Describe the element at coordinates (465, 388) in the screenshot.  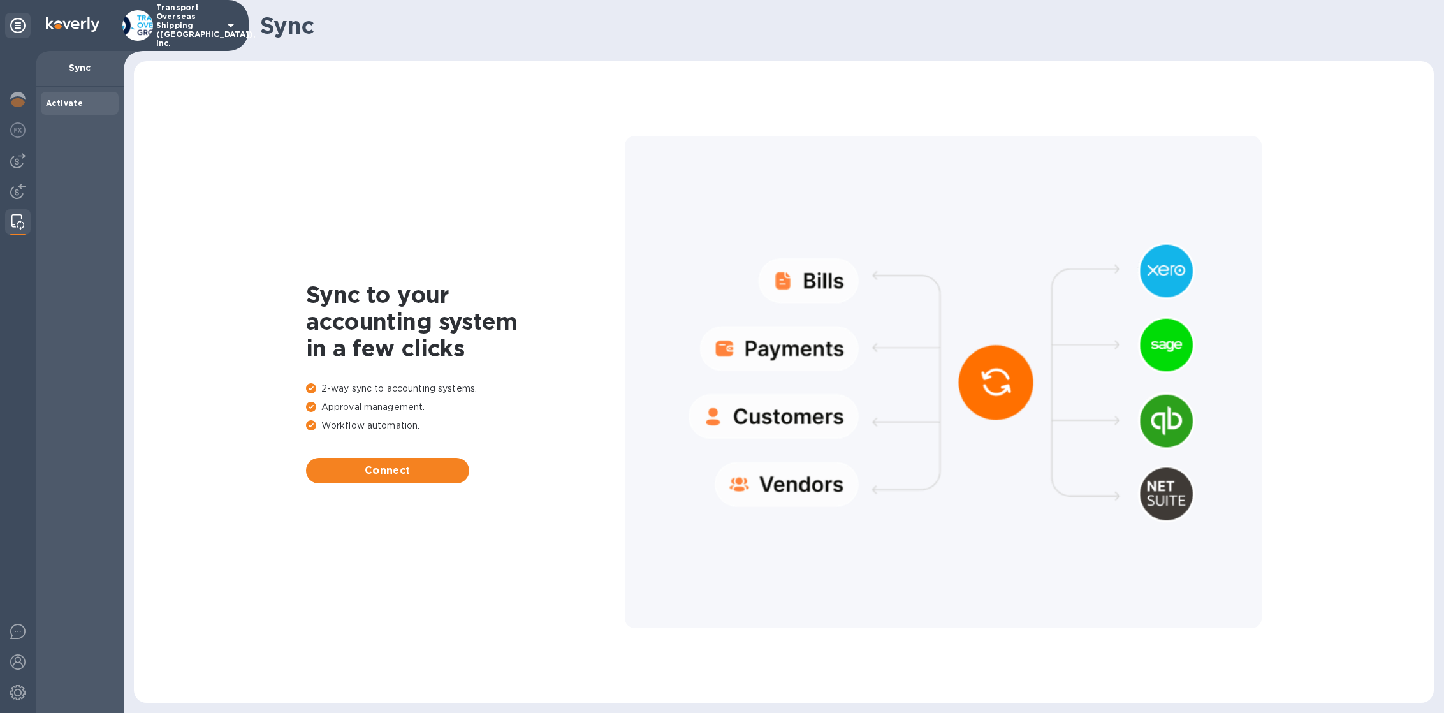
I see `p: 2-way sync to accounting systems.` at that location.